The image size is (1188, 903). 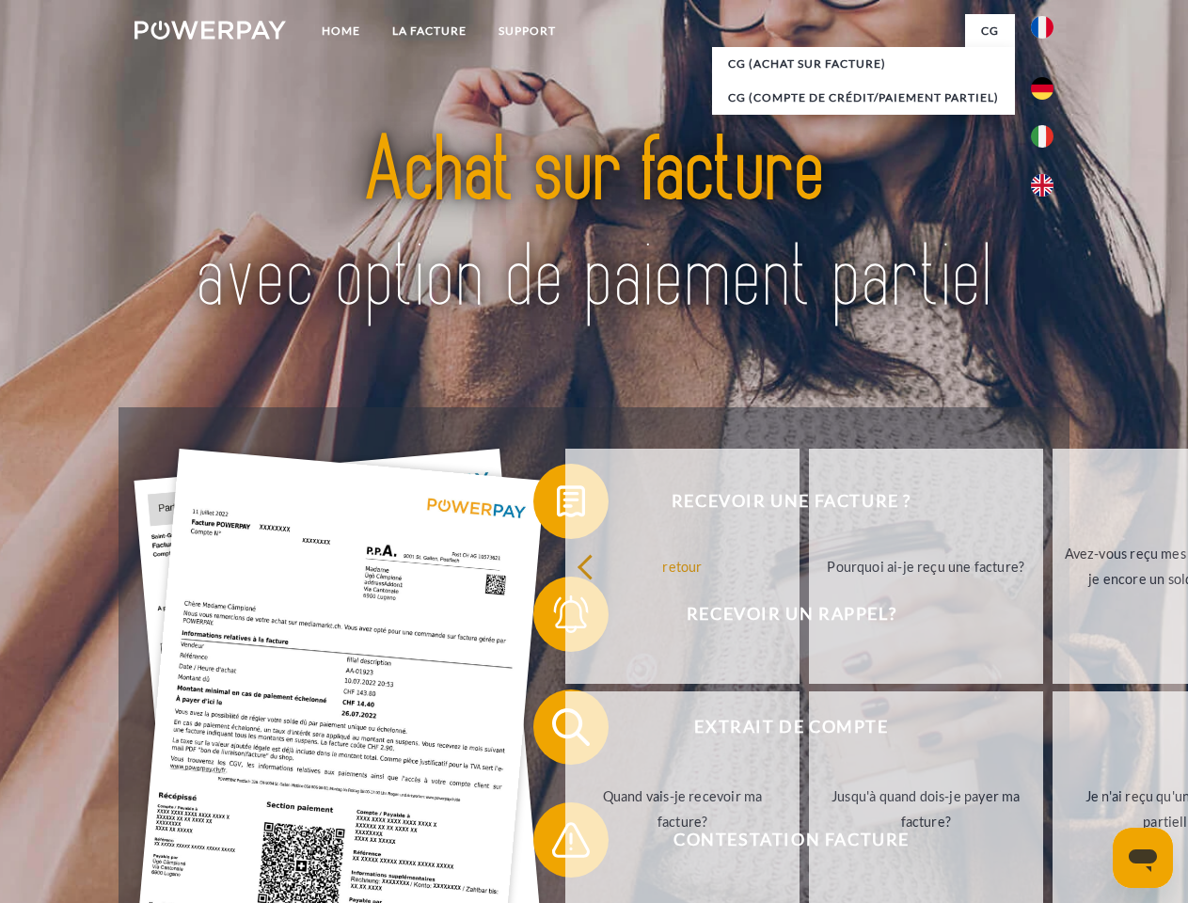 What do you see at coordinates (1042, 27) in the screenshot?
I see `img: fr` at bounding box center [1042, 27].